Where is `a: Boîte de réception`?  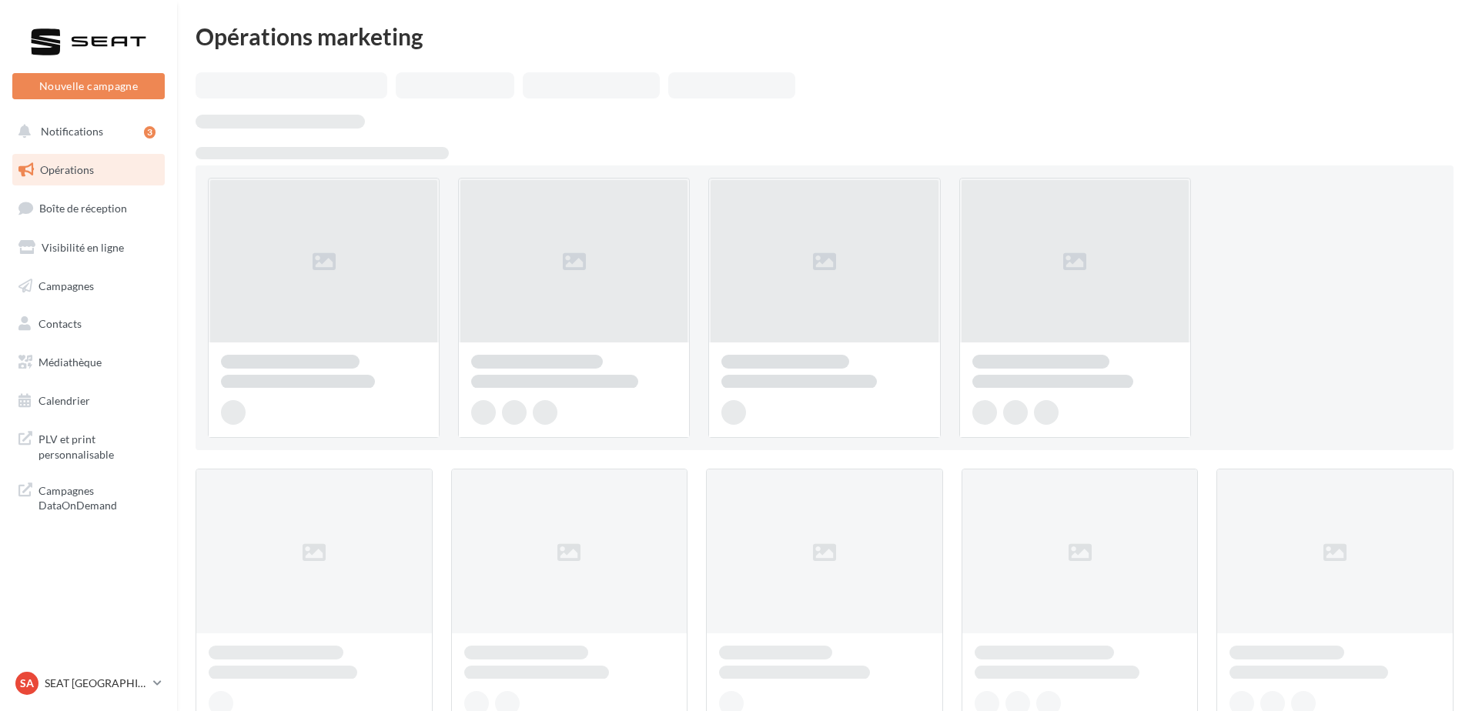
a: Boîte de réception is located at coordinates (89, 208).